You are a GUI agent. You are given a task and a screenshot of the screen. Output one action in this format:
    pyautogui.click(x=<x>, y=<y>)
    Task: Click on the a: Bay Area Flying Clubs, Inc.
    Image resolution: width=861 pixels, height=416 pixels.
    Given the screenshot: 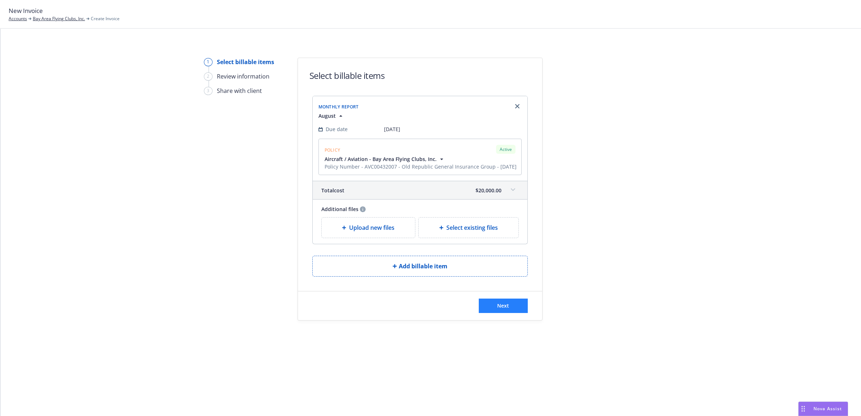 What is the action you would take?
    pyautogui.click(x=59, y=19)
    